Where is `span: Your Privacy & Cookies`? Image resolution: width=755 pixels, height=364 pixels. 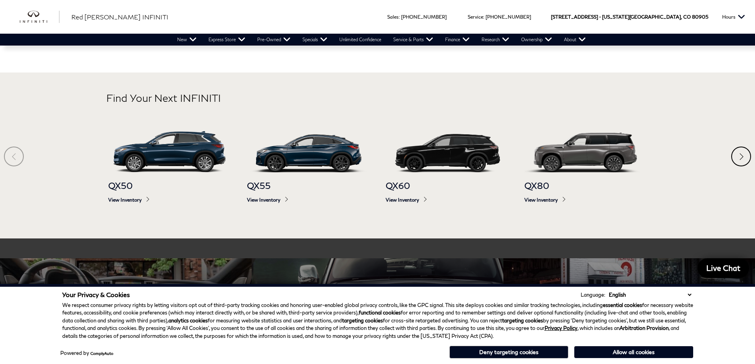
span: Your Privacy & Cookies is located at coordinates (96, 294).